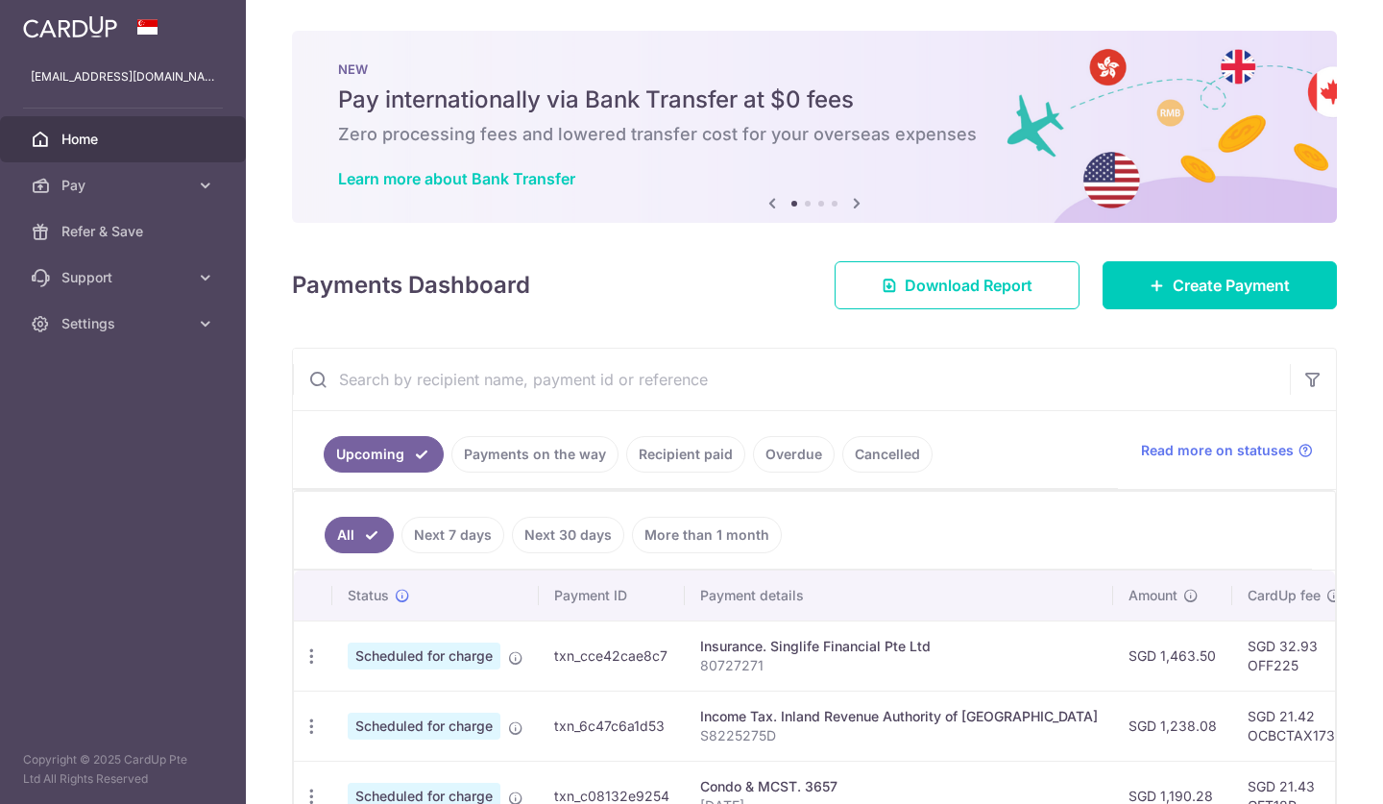 This screenshot has width=1383, height=804. Describe the element at coordinates (125, 324) in the screenshot. I see `span: Settings` at that location.